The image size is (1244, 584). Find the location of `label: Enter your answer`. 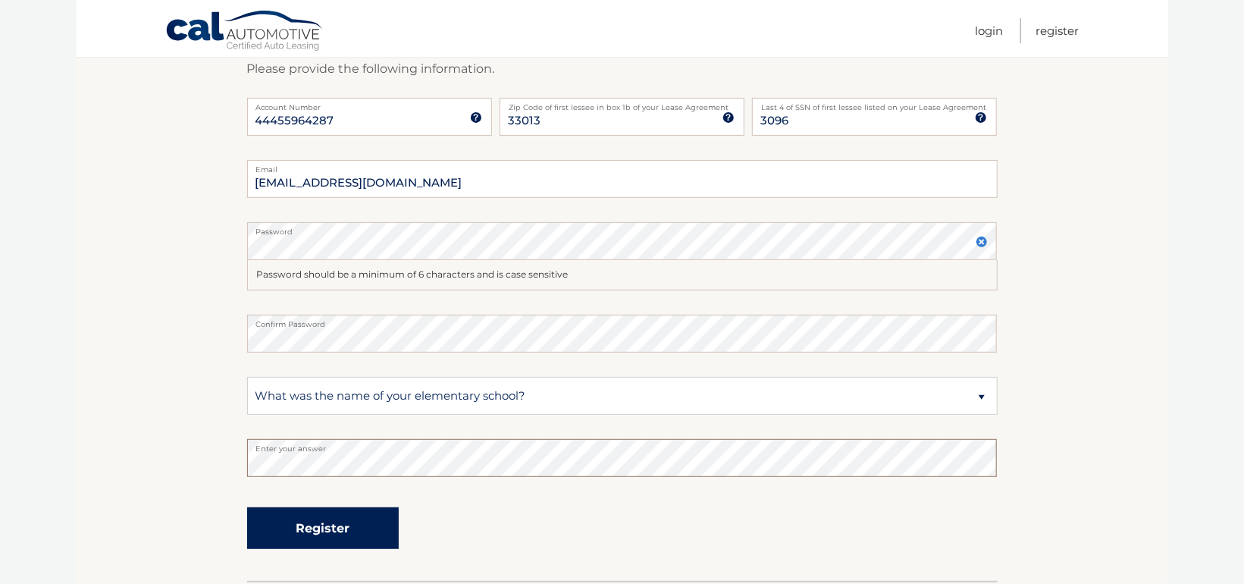

label: Enter your answer is located at coordinates (622, 445).